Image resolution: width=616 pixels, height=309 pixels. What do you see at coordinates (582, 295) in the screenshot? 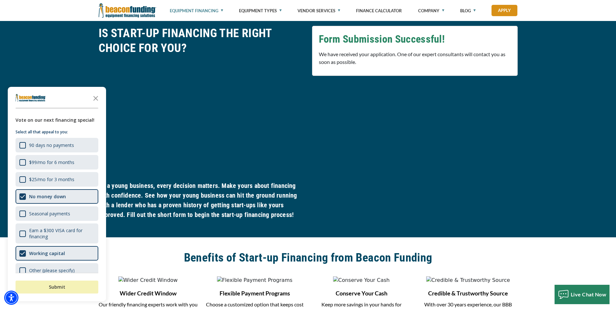
I see `button: Live Chat Now` at bounding box center [582, 295].